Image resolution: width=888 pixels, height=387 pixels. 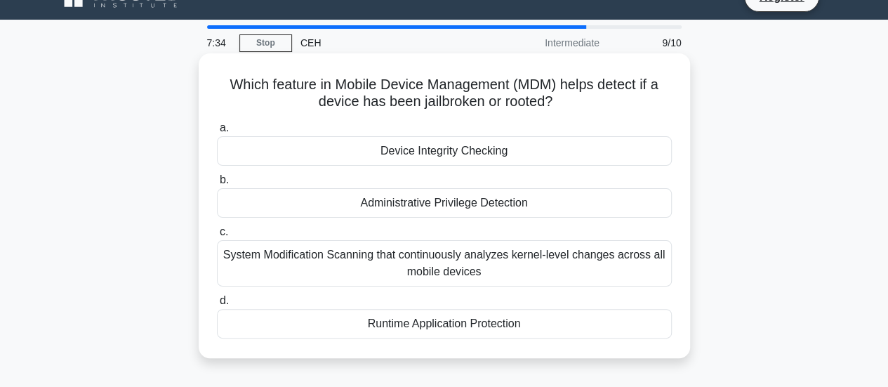 I want to click on div: Runtime Application Protection, so click(x=444, y=323).